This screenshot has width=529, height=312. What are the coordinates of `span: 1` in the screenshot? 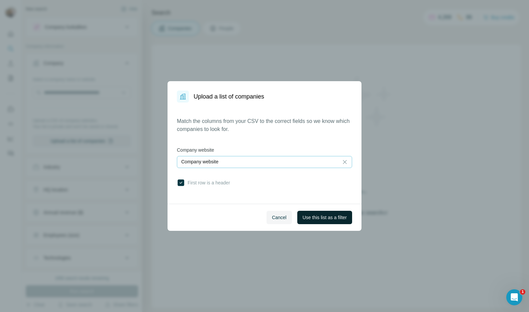 It's located at (523, 292).